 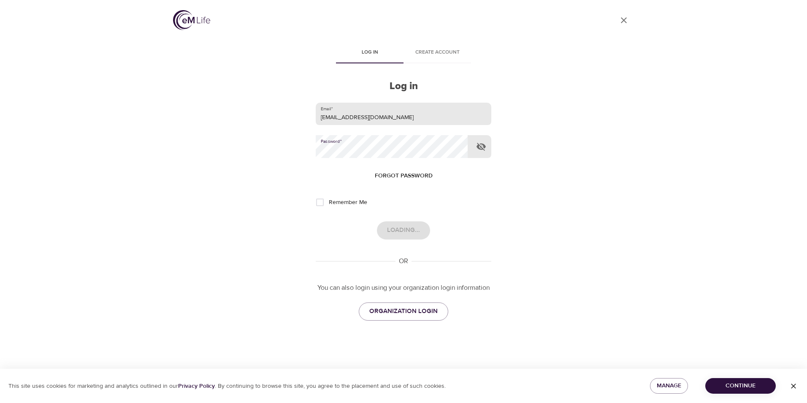 I want to click on h2: Log in, so click(x=403, y=86).